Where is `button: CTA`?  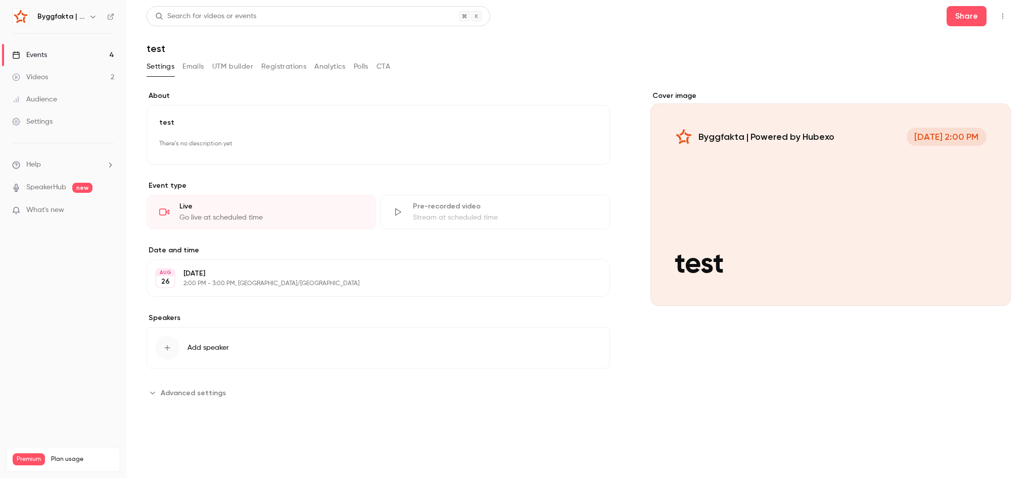 button: CTA is located at coordinates (383, 67).